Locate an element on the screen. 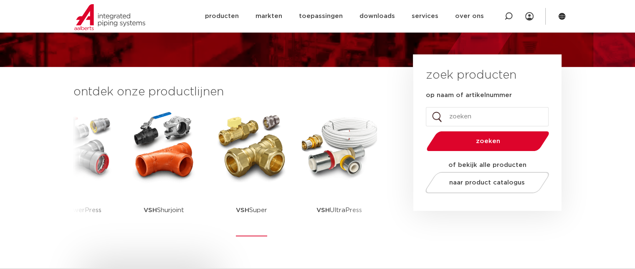 The height and width of the screenshot is (269, 635). p: Shurjoint is located at coordinates (164, 210).